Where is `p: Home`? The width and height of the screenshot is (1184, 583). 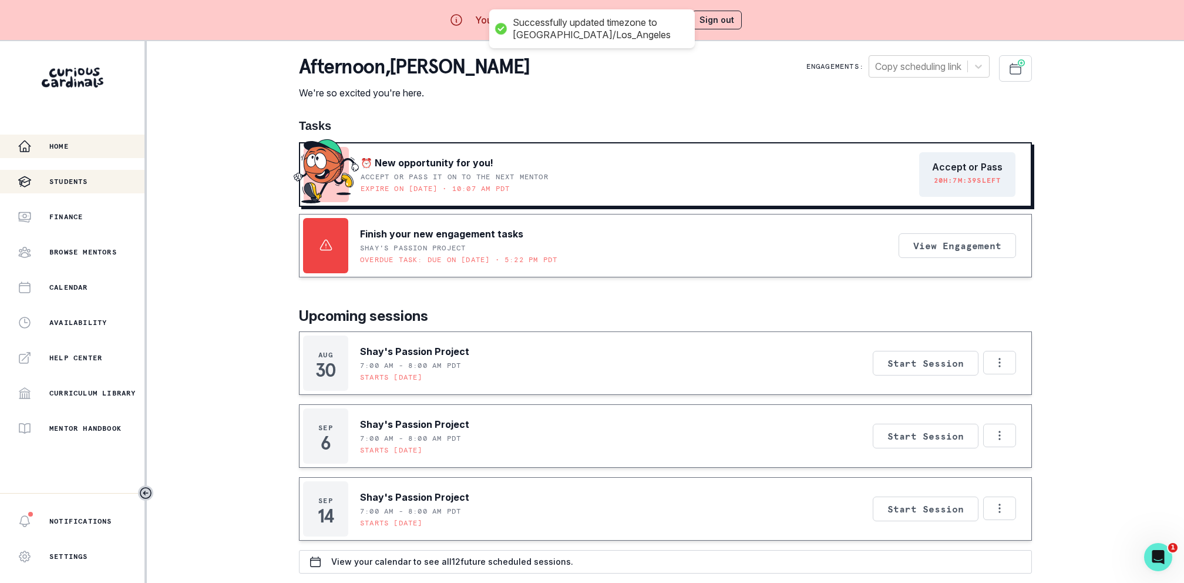 p: Home is located at coordinates (59, 146).